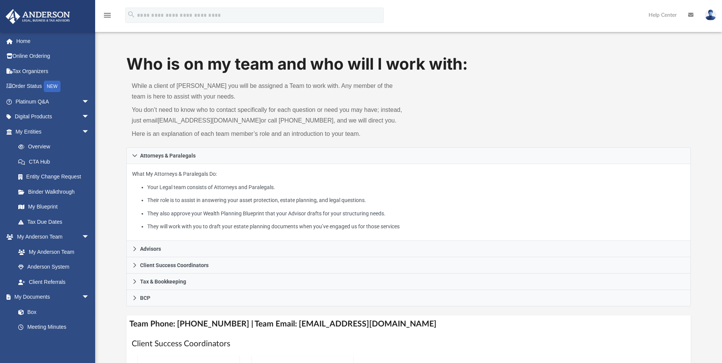  What do you see at coordinates (131, 14) in the screenshot?
I see `i: search` at bounding box center [131, 14].